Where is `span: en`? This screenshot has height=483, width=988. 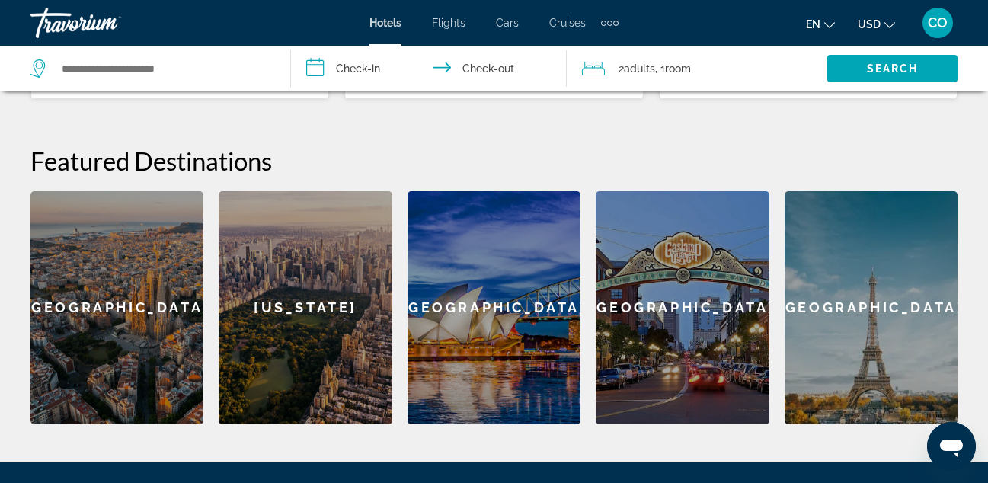
span: en is located at coordinates (813, 24).